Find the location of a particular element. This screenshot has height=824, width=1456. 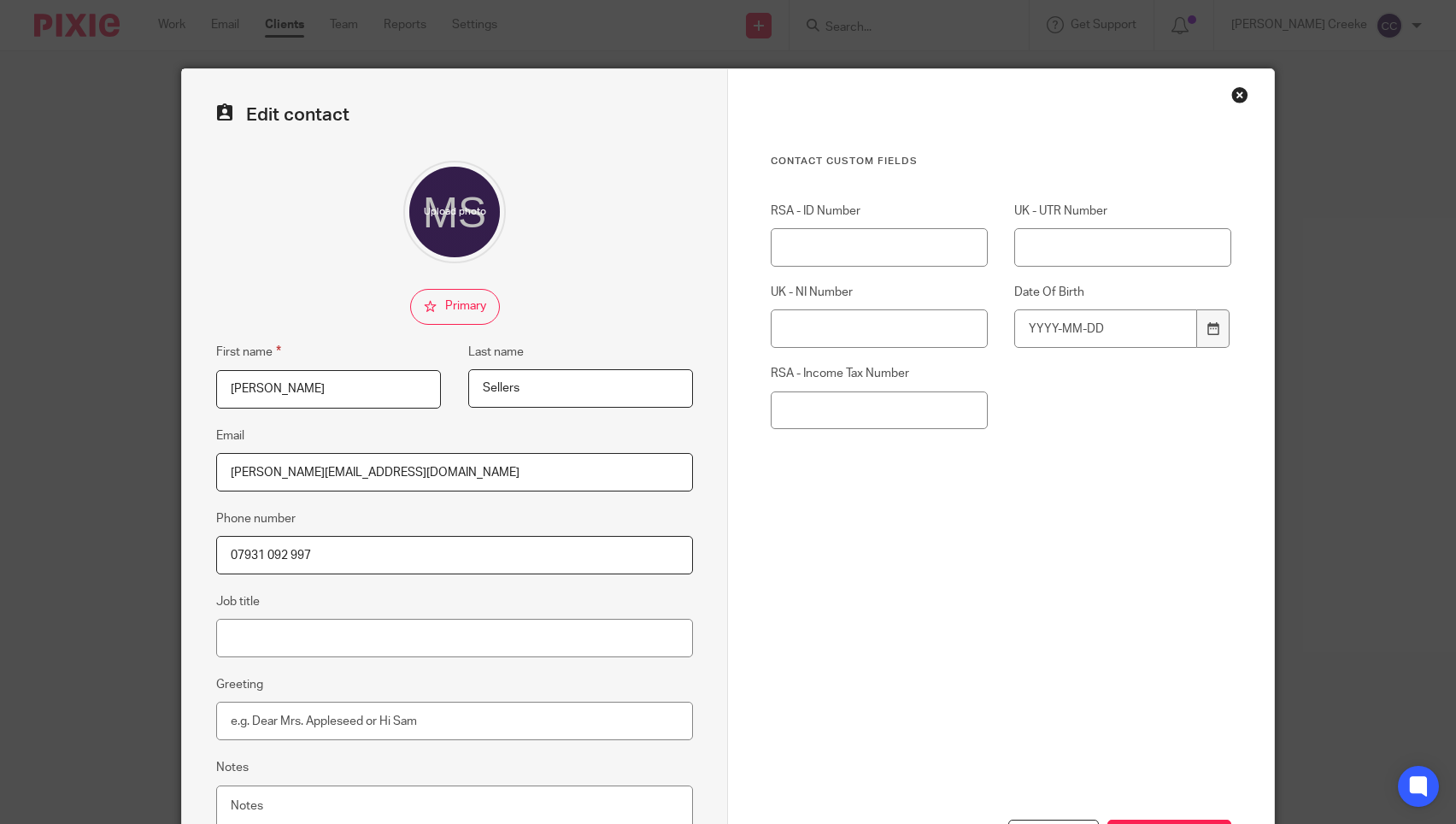

label: Job title is located at coordinates (238, 601).